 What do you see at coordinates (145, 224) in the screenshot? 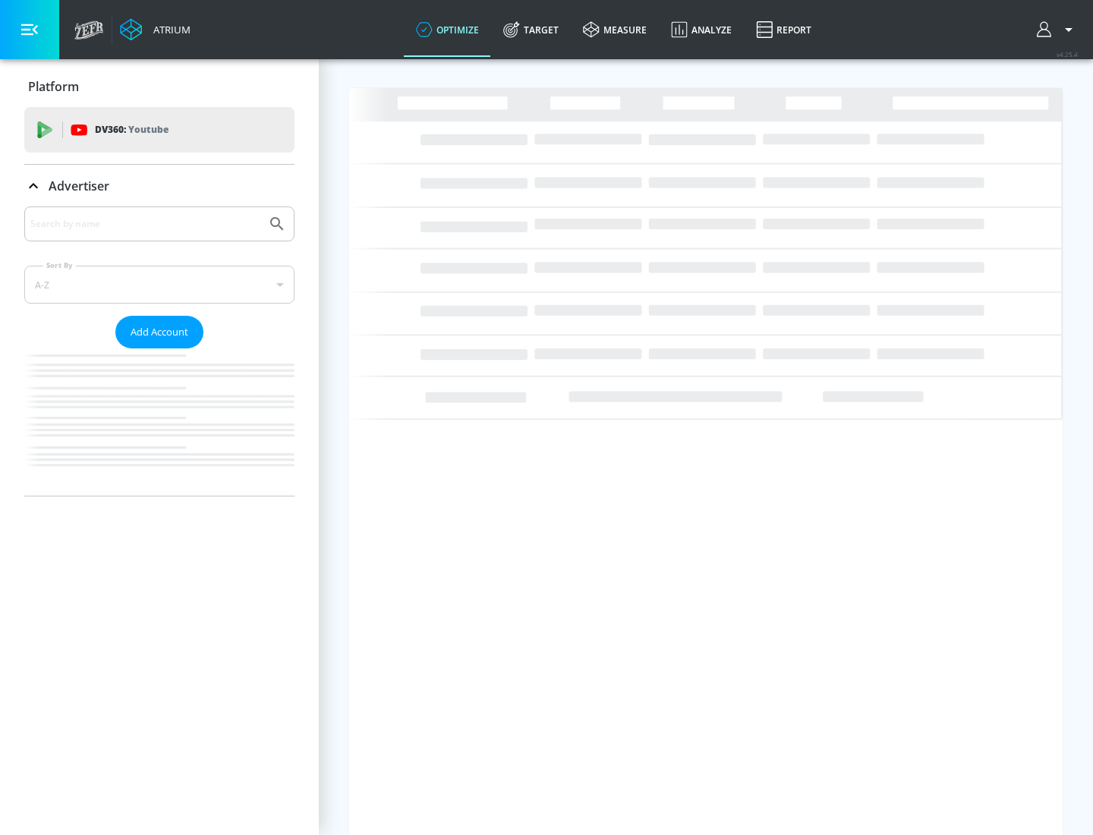
I see `input: Search by name` at bounding box center [145, 224].